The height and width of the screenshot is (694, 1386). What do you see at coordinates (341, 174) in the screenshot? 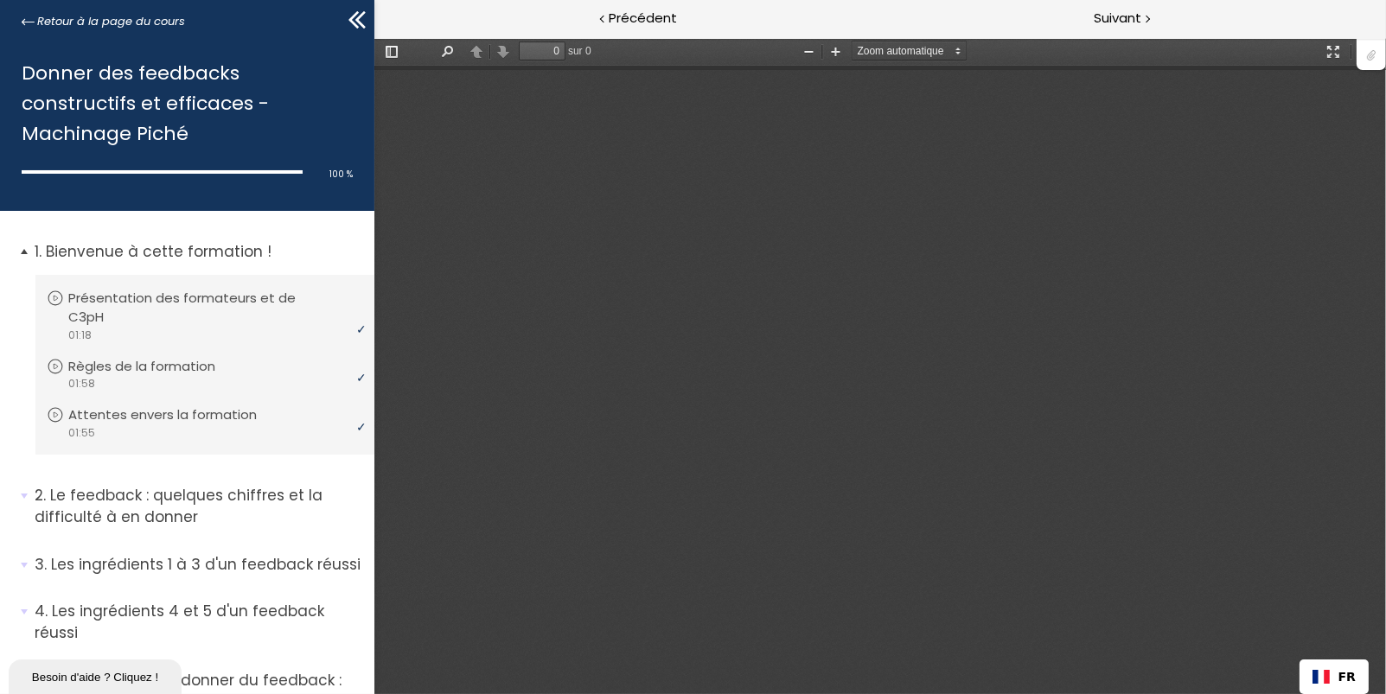
I see `span: 100 %` at bounding box center [341, 174].